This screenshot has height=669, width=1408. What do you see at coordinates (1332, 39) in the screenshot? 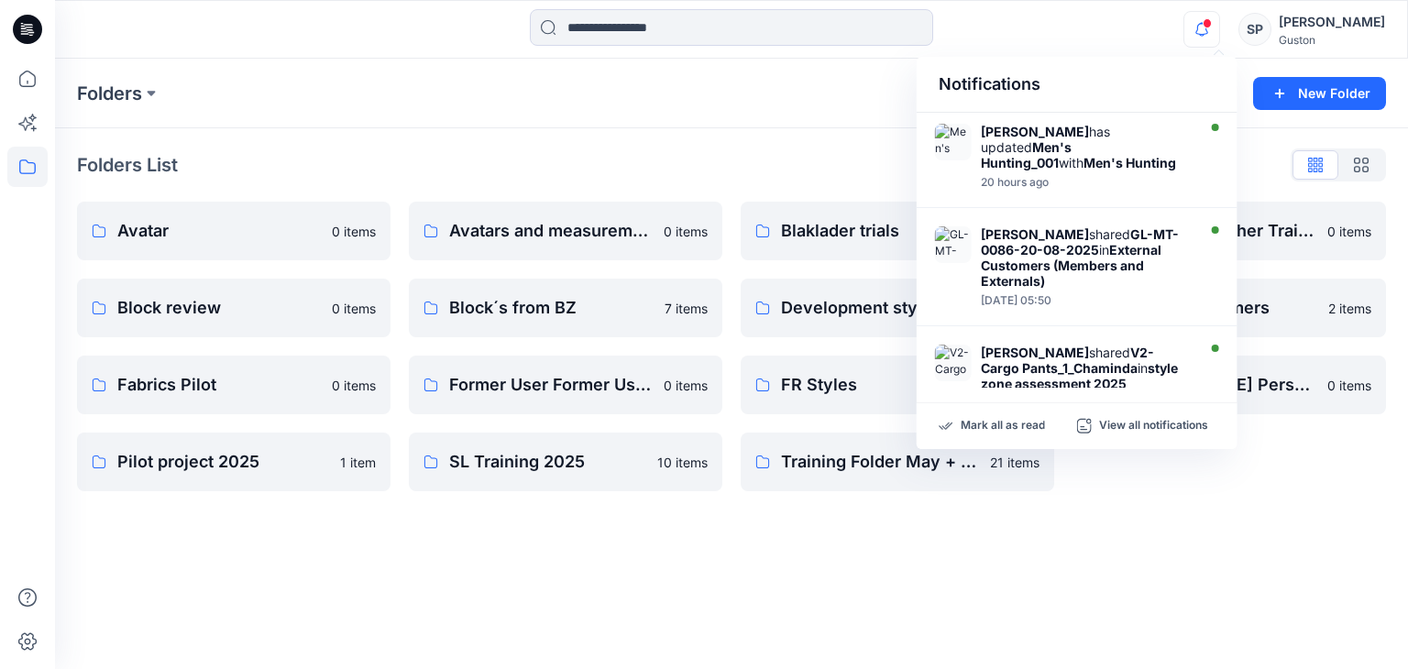
I see `div: Guston` at bounding box center [1332, 39].